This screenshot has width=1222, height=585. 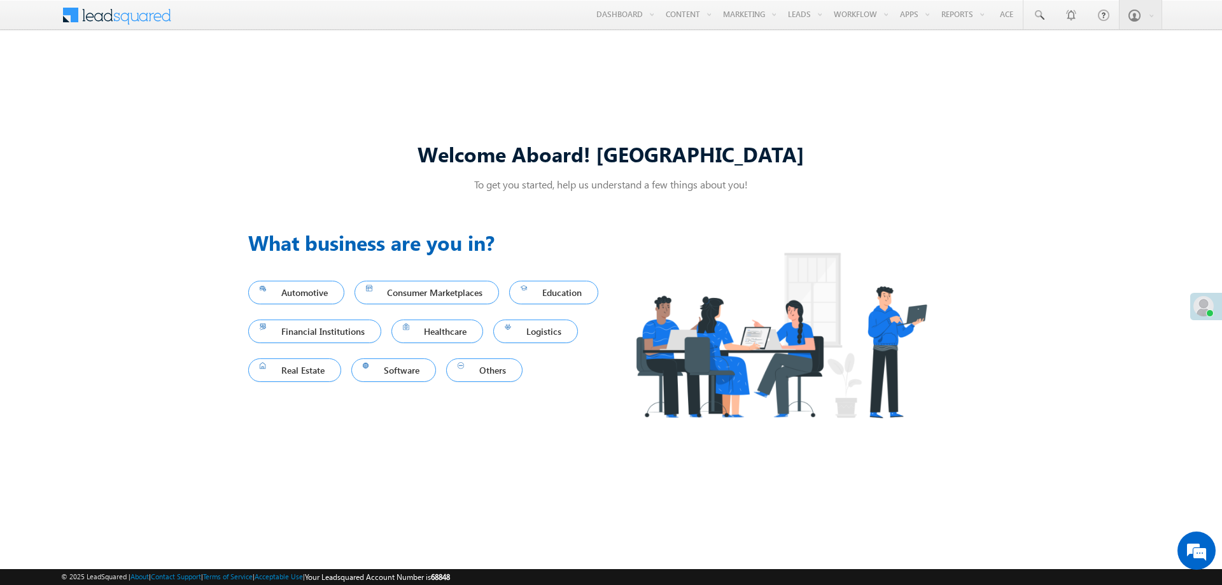 What do you see at coordinates (484, 370) in the screenshot?
I see `span: Others` at bounding box center [484, 370].